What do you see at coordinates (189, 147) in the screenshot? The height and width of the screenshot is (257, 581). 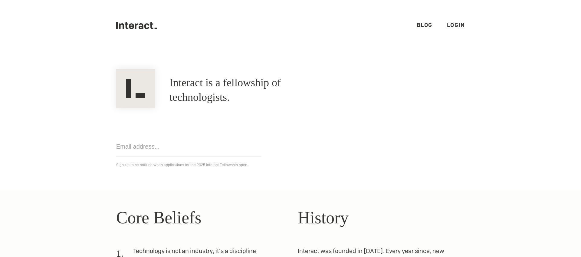 I see `input: Email address...` at bounding box center [189, 147].